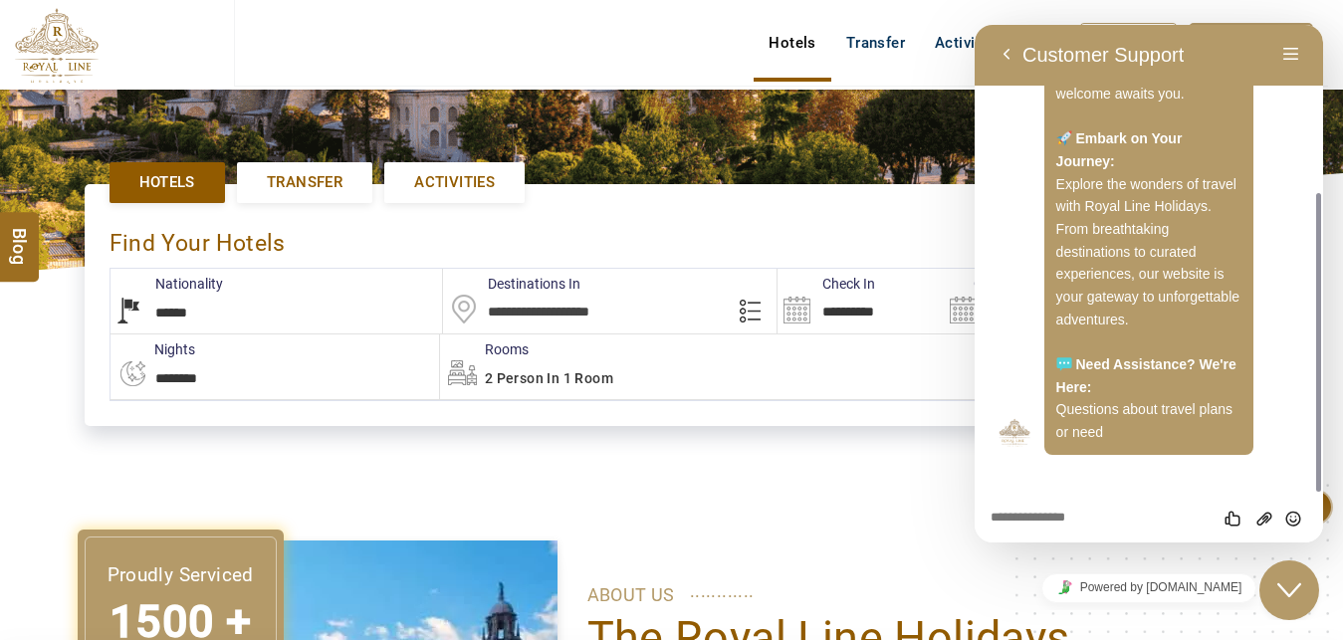 The height and width of the screenshot is (640, 1343). Describe the element at coordinates (484, 349) in the screenshot. I see `label: Rooms` at that location.